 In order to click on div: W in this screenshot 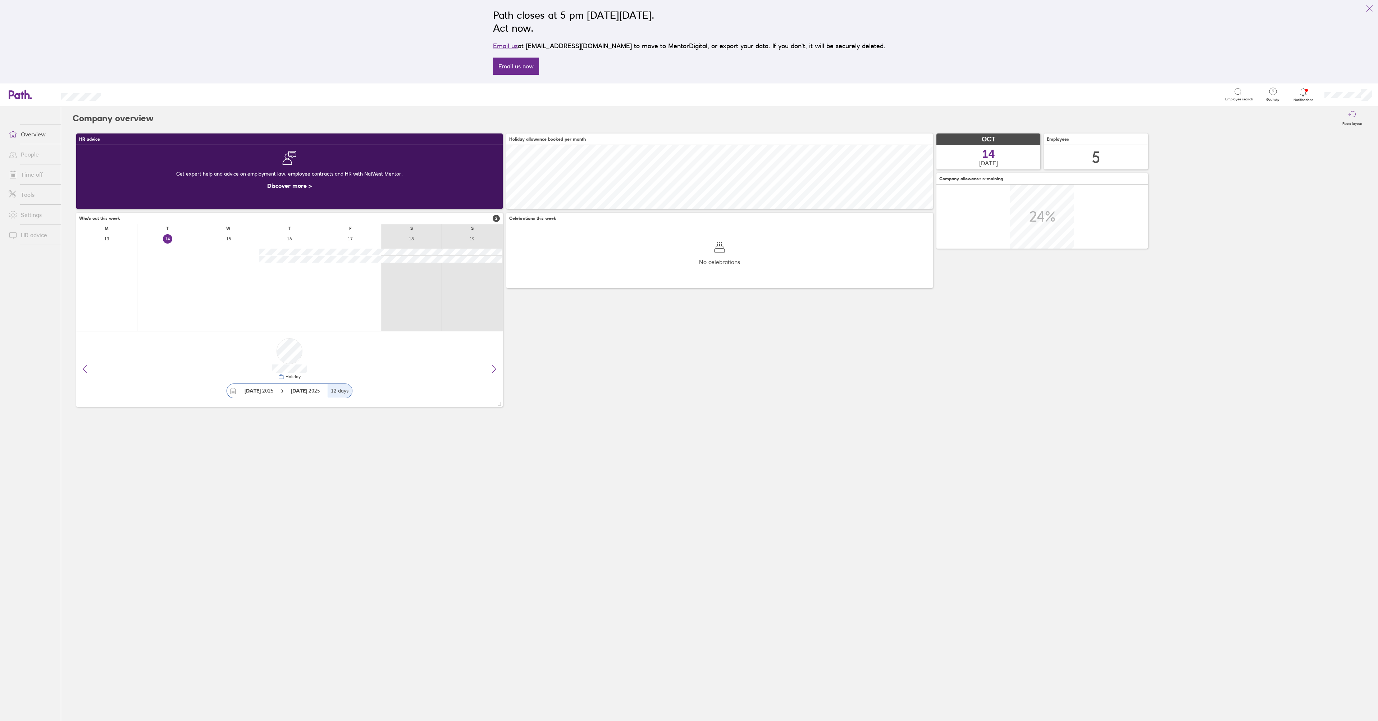, I will do `click(228, 228)`.